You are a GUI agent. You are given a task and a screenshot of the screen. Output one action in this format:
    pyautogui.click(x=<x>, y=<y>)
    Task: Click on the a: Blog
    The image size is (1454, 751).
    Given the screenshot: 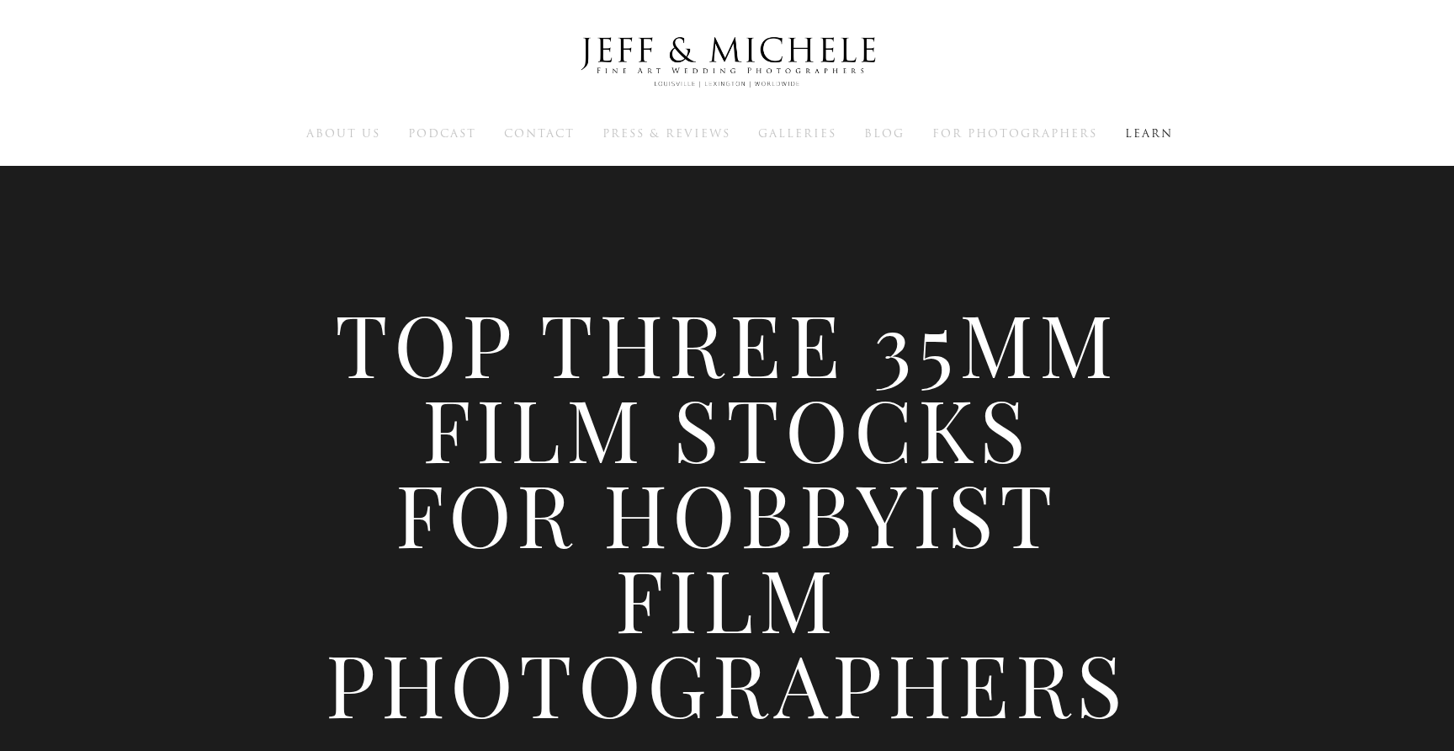 What is the action you would take?
    pyautogui.click(x=885, y=133)
    